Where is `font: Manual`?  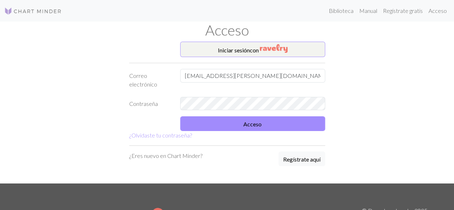 font: Manual is located at coordinates (368, 10).